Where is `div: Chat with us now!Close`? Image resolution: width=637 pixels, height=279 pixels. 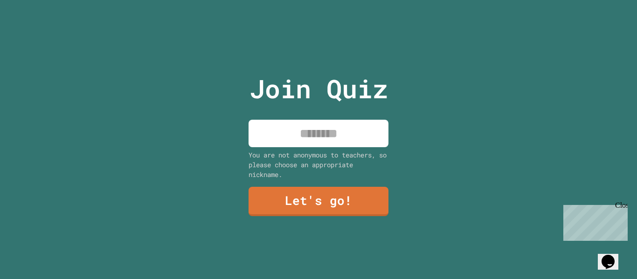
div: Chat with us now!Close is located at coordinates (34, 31).